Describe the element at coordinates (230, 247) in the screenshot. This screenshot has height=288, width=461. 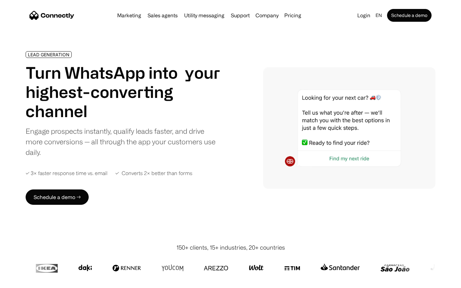
I see `div: 150+ clients, 15+ industries, 20+ countries` at that location.